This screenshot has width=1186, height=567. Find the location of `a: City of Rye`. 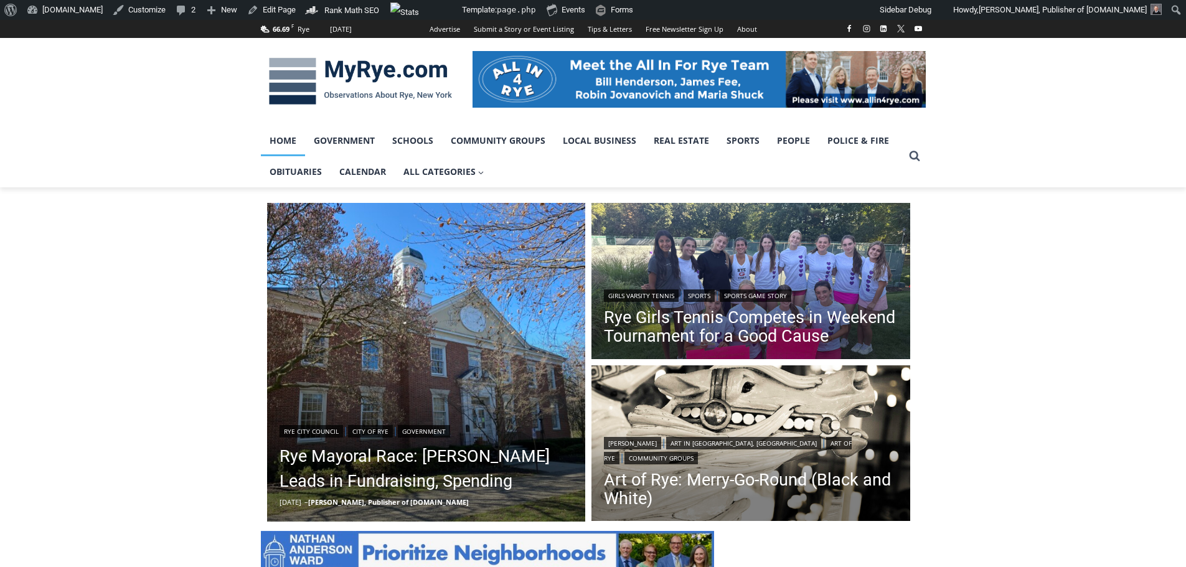

a: City of Rye is located at coordinates (370, 431).